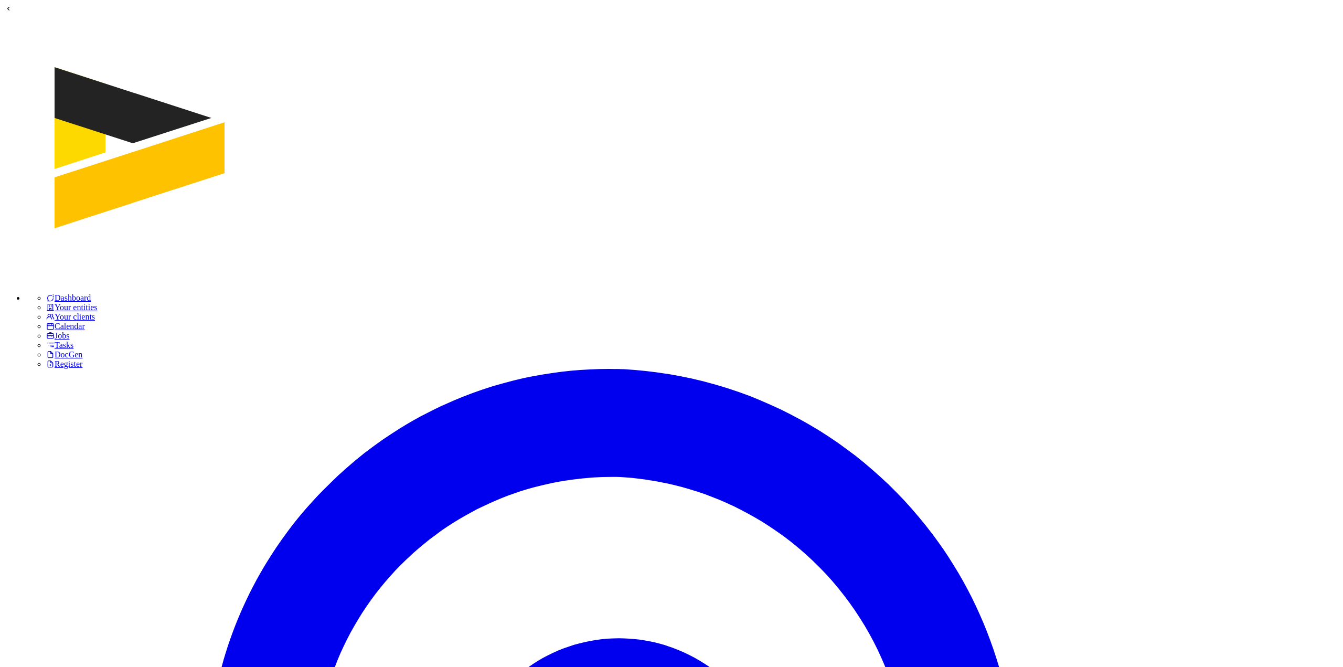 This screenshot has height=667, width=1343. Describe the element at coordinates (138, 148) in the screenshot. I see `img: Stellar` at that location.